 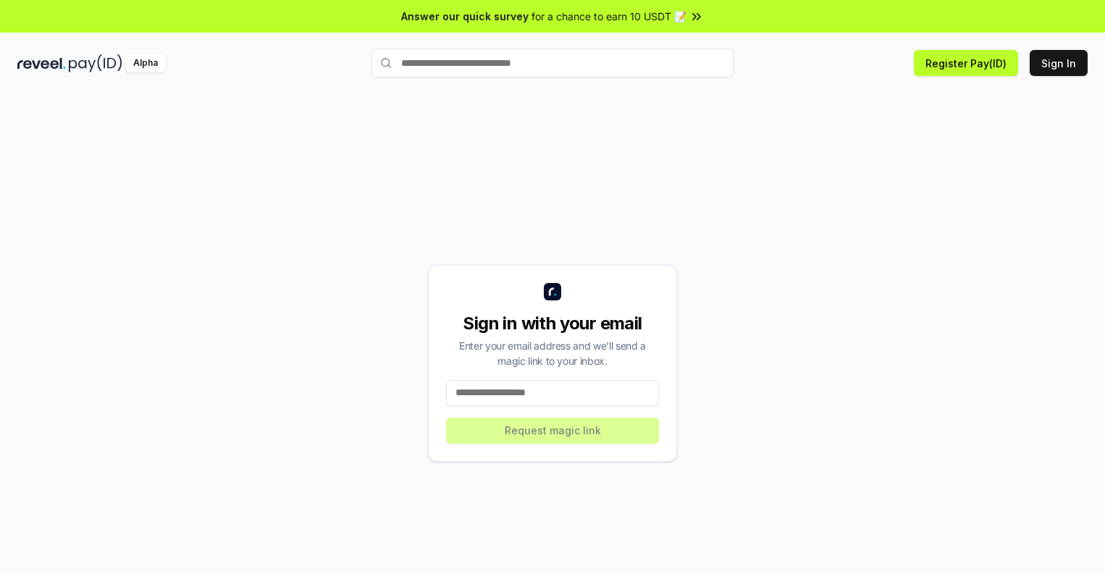 I want to click on div: Sign in with your email, so click(x=552, y=324).